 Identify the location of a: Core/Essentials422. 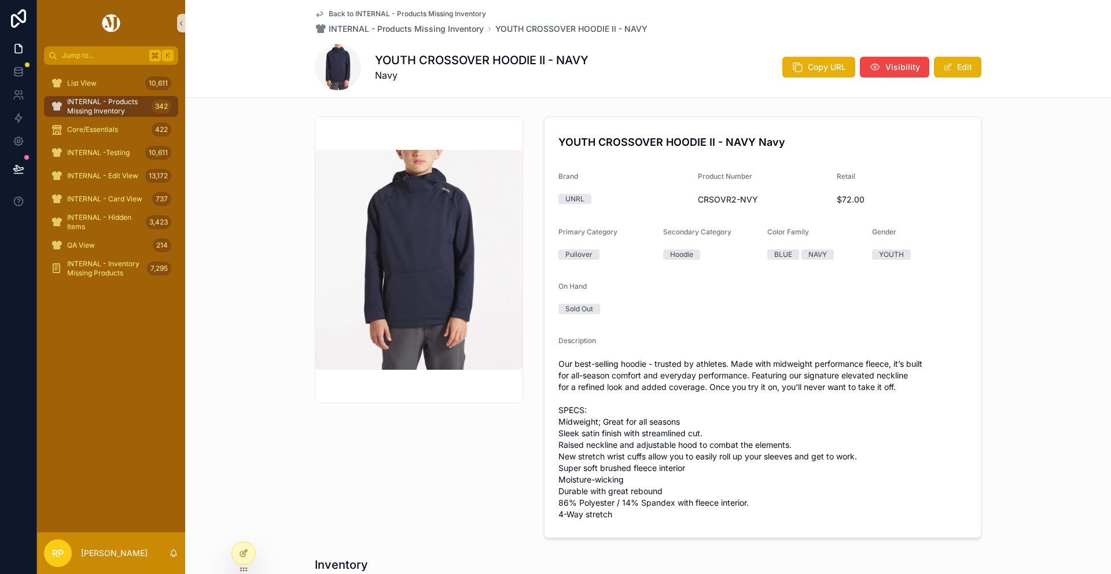
(111, 130).